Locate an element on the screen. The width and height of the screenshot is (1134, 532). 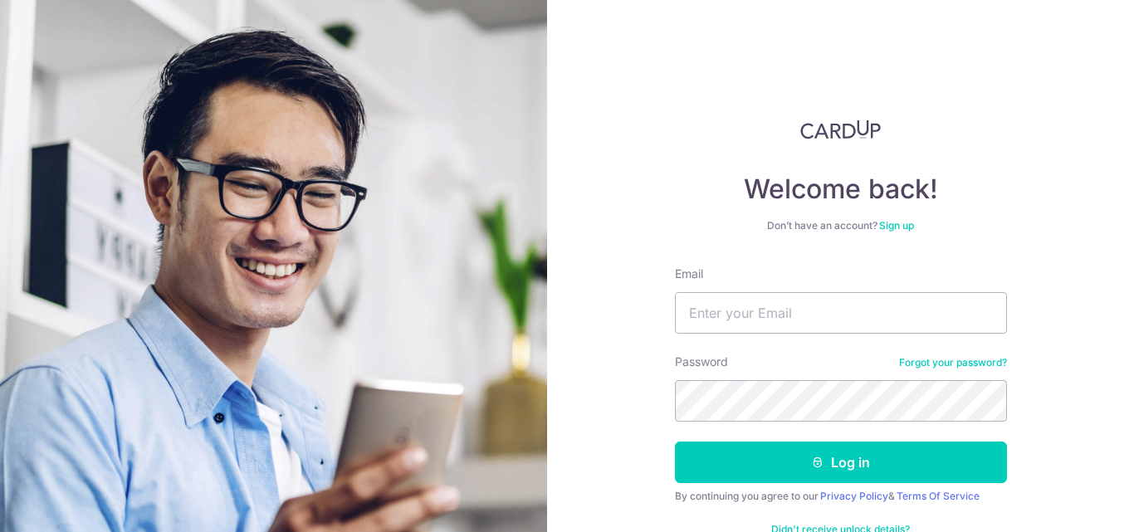
h4: Welcome back! is located at coordinates (841, 189).